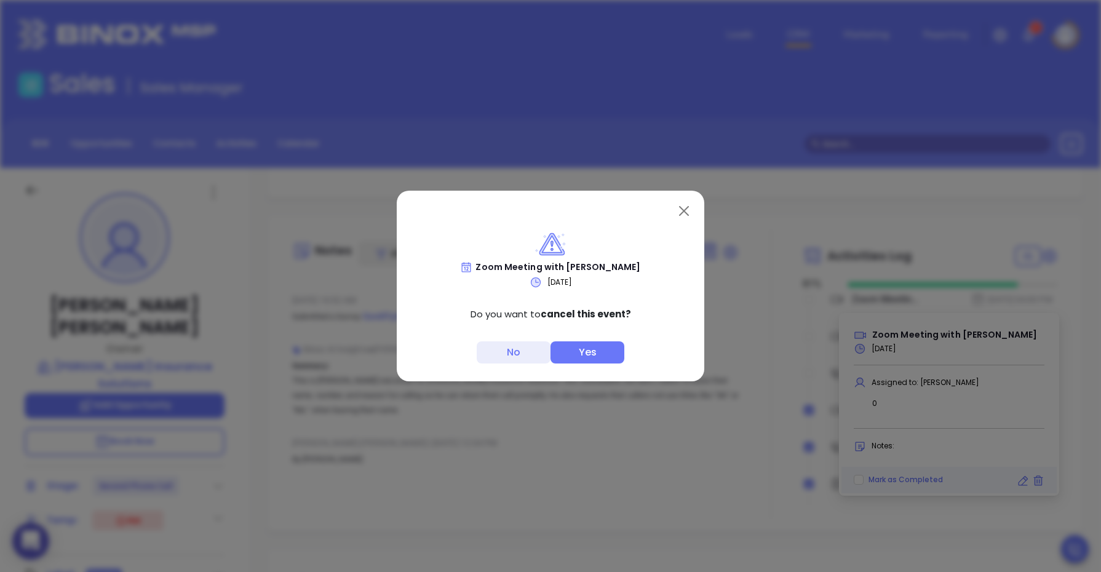  Describe the element at coordinates (550, 314) in the screenshot. I see `p: Do you want to` at that location.